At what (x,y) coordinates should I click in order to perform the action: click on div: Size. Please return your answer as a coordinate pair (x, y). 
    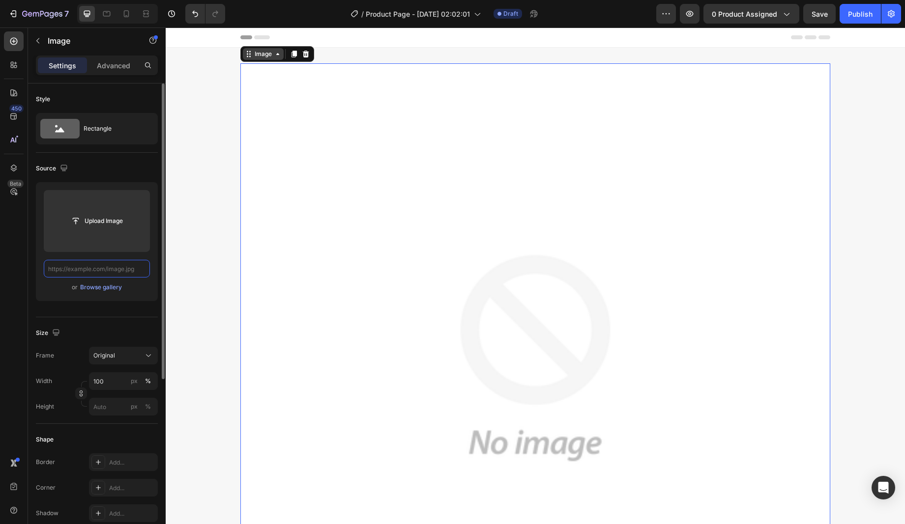
    Looking at the image, I should click on (49, 333).